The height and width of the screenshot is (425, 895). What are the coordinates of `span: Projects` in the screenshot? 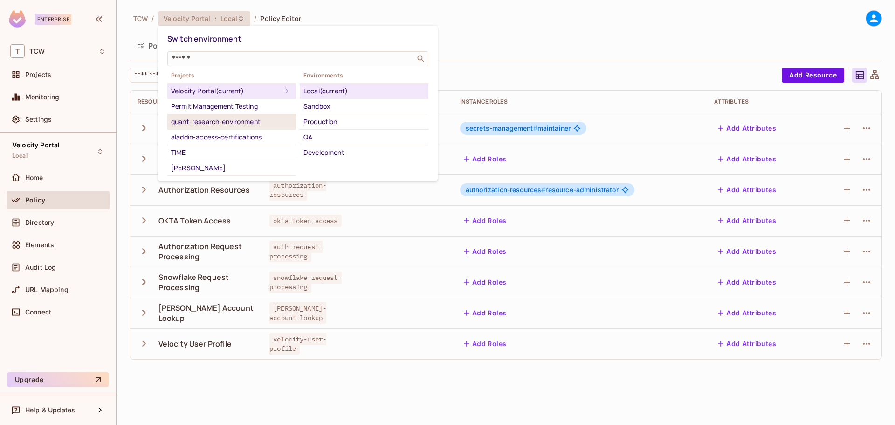 It's located at (232, 76).